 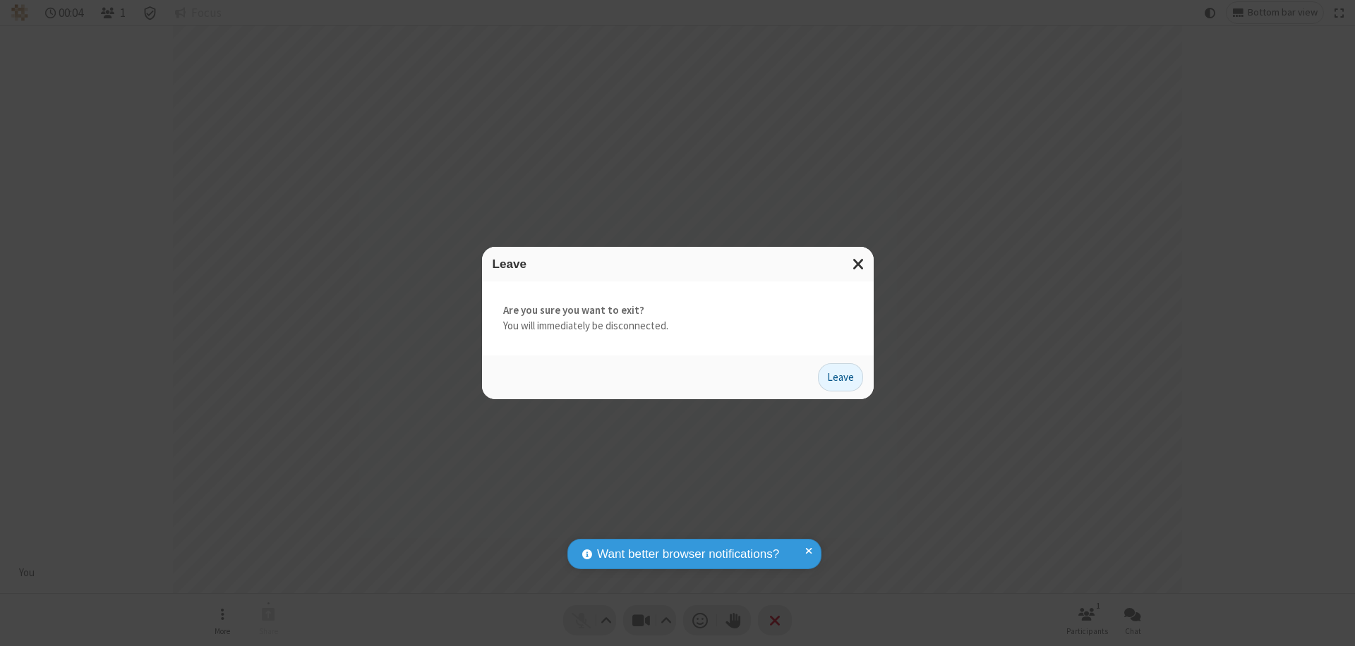 I want to click on button: Close modal, so click(x=859, y=264).